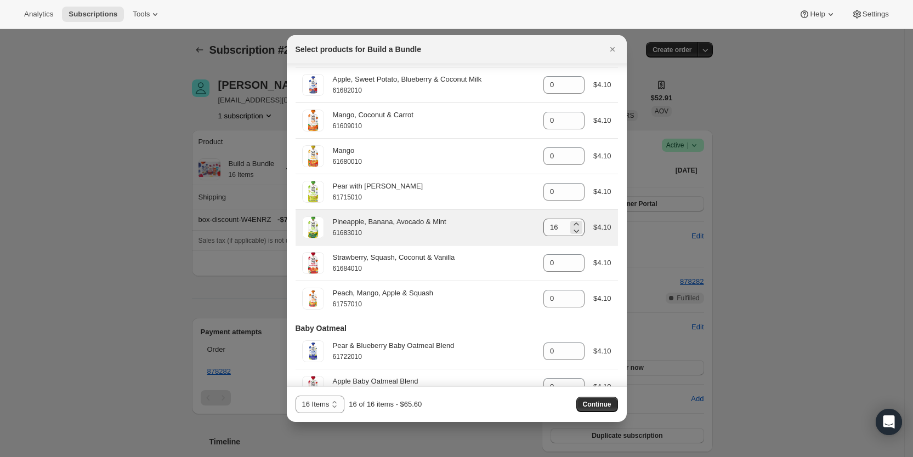 This screenshot has height=457, width=913. I want to click on img: 61757010, so click(313, 299).